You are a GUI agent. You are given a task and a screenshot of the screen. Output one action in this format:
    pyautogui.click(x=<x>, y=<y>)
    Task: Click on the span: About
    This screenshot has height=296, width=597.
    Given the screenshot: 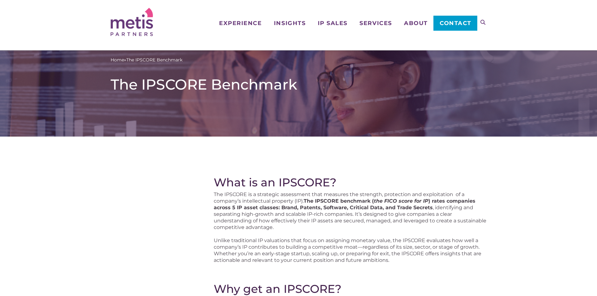 What is the action you would take?
    pyautogui.click(x=416, y=23)
    